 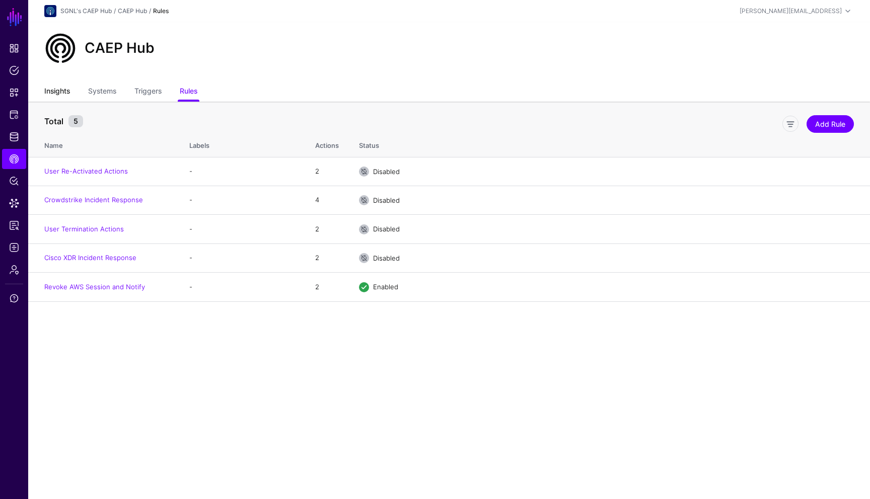 What do you see at coordinates (75, 121) in the screenshot?
I see `small: 5` at bounding box center [75, 121].